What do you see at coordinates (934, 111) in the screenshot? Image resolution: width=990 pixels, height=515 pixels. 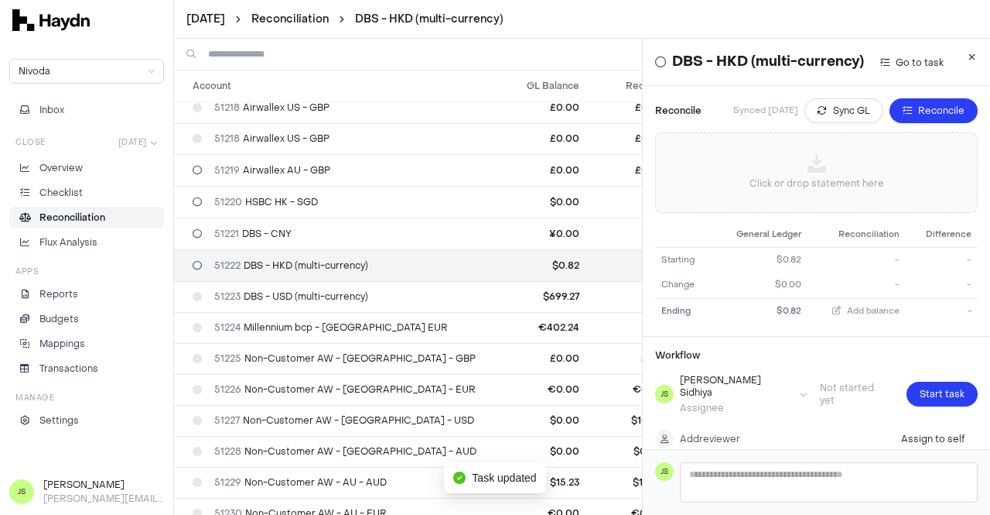 I see `a: Reconcile` at bounding box center [934, 111].